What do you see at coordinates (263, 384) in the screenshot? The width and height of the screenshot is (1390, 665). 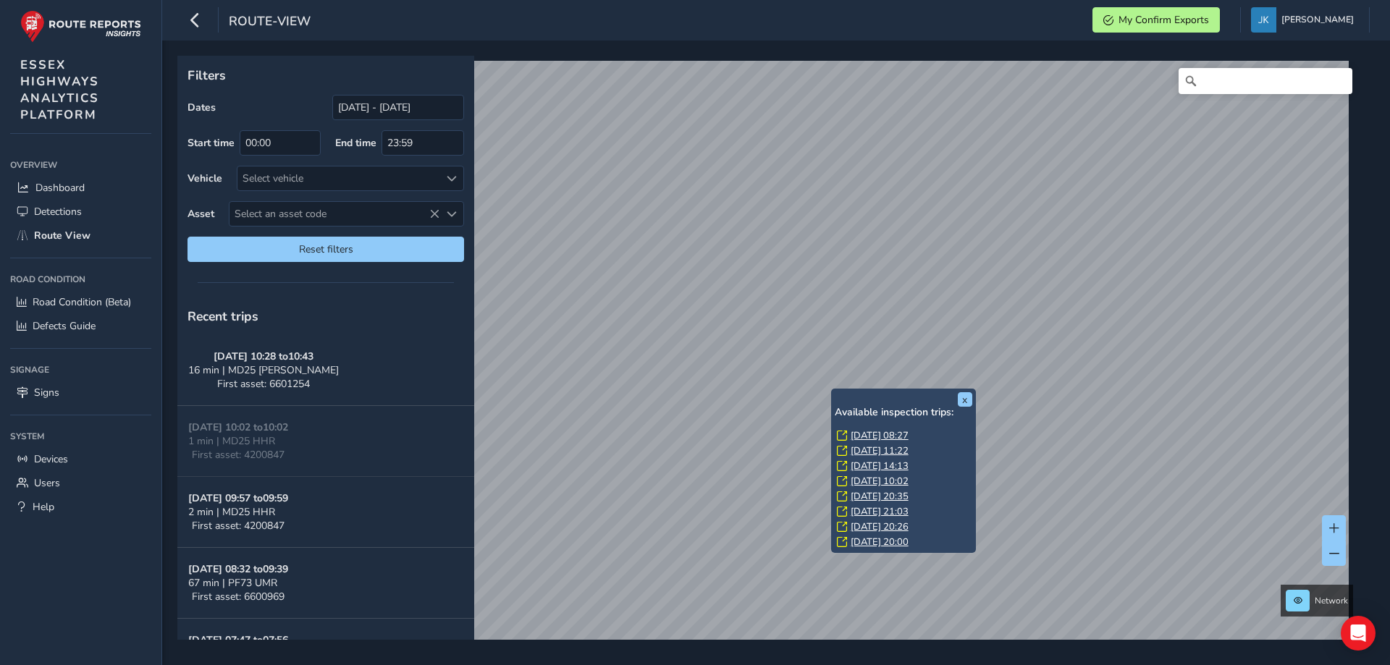 I see `span: First asset: 6601254` at bounding box center [263, 384].